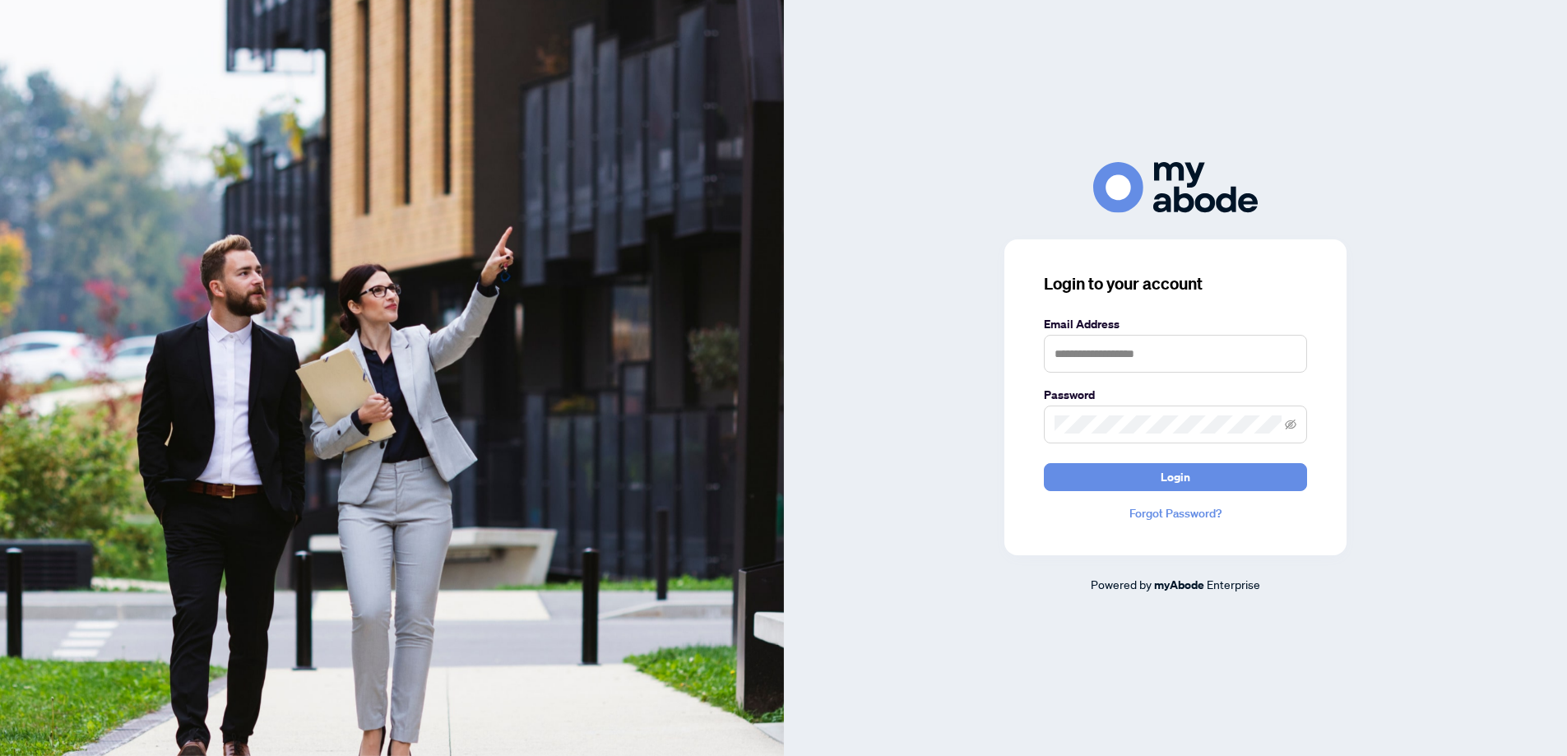  What do you see at coordinates (1175, 477) in the screenshot?
I see `span: Login` at bounding box center [1175, 477].